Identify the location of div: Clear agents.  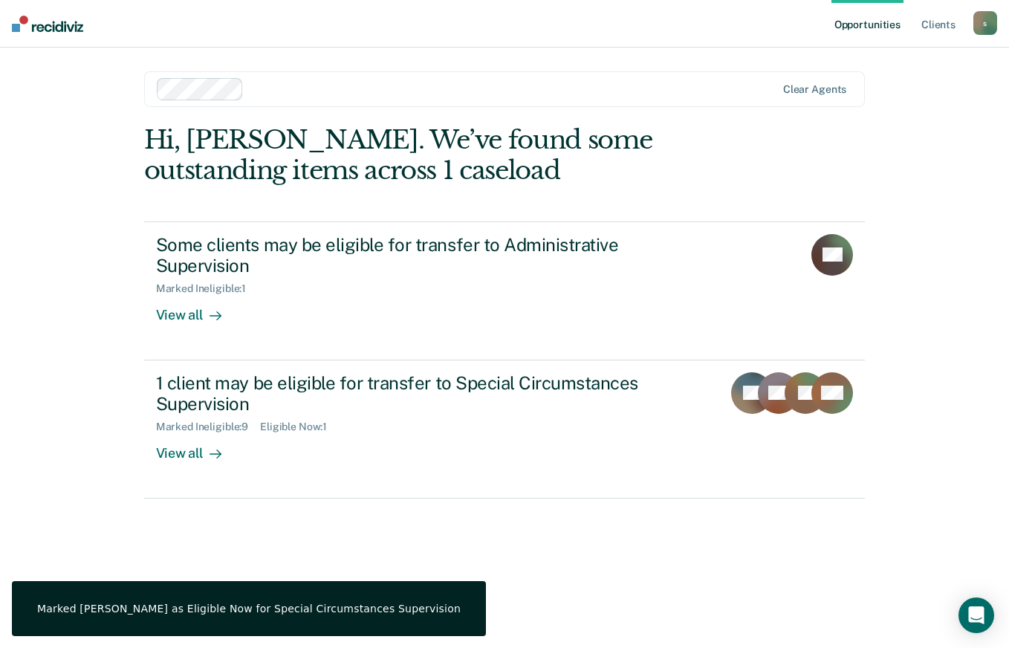
(814, 89).